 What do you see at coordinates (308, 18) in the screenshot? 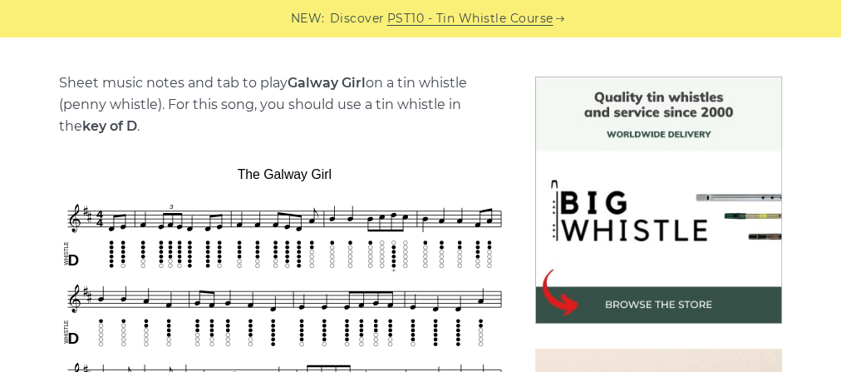
I see `span: NEW:` at bounding box center [308, 18].